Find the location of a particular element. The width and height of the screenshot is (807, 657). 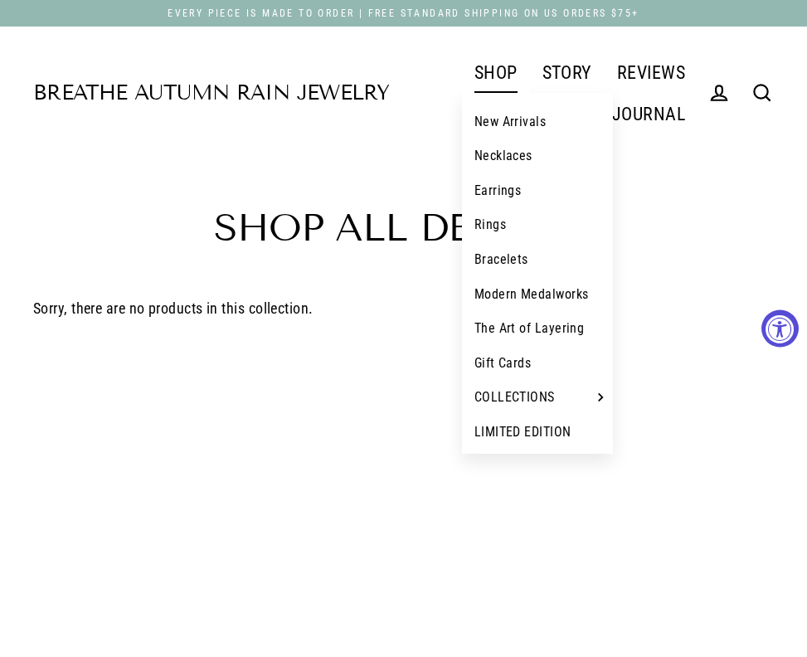

a: Bracelets is located at coordinates (537, 259).